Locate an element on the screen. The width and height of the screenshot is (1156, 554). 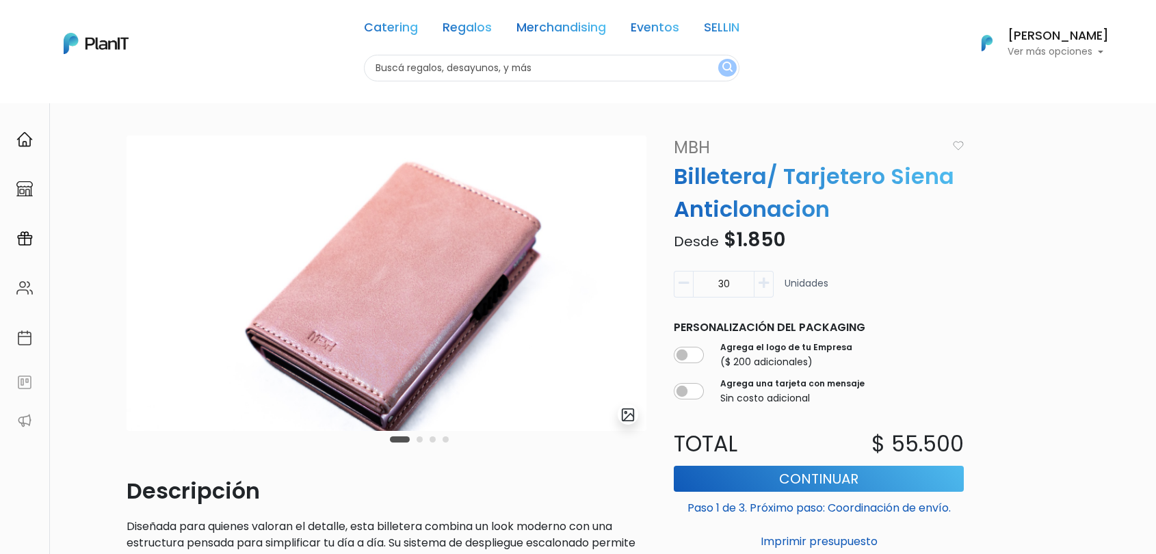
p: Personalización del packaging is located at coordinates (819, 328).